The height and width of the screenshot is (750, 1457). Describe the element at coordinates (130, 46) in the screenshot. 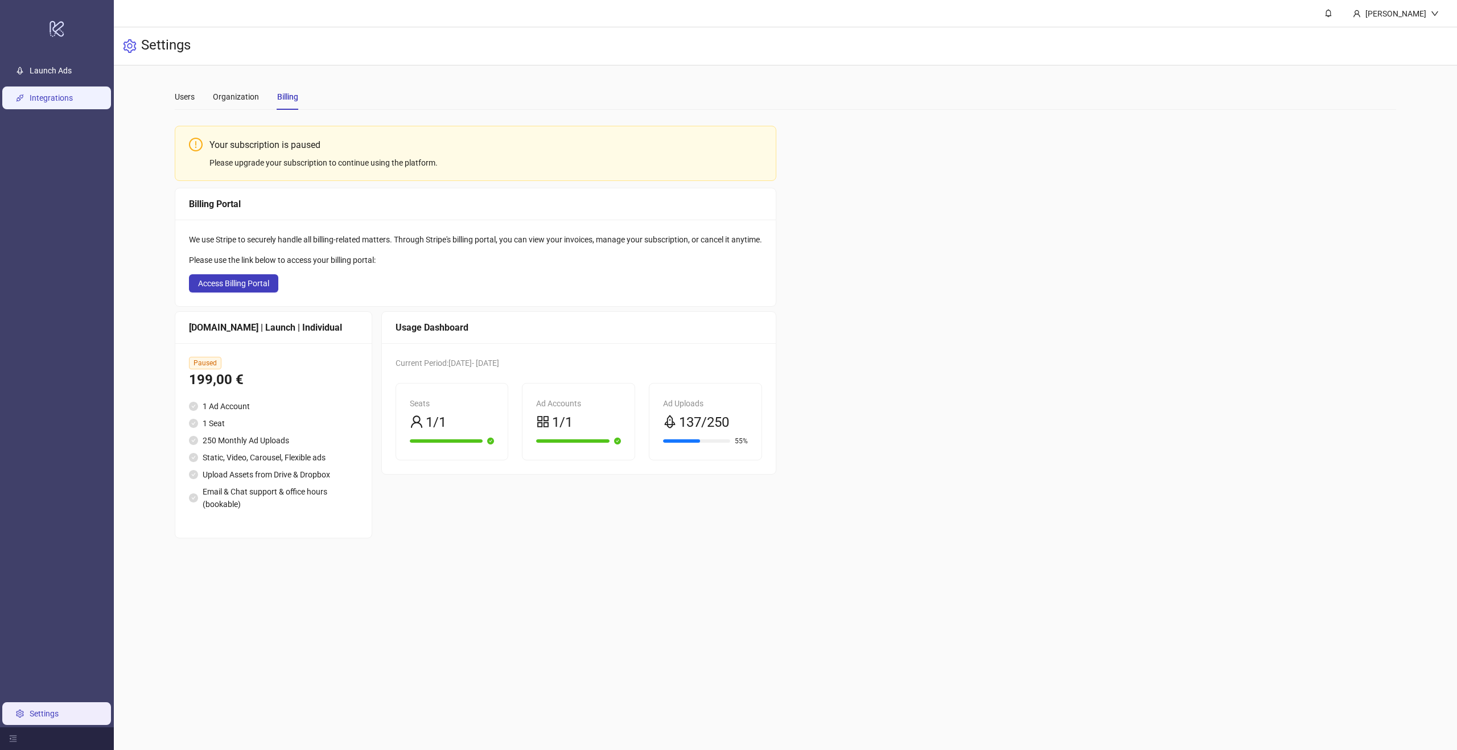

I see `span: setting` at that location.